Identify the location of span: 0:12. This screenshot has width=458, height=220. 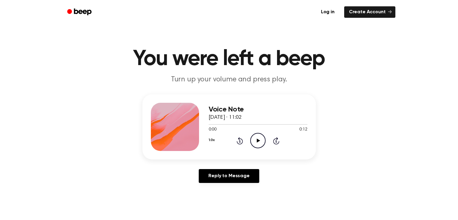
(303, 129).